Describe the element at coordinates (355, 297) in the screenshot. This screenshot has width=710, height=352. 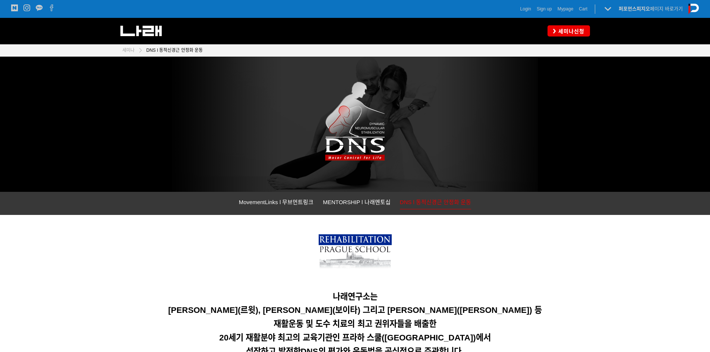
I see `span: 나래연구소는` at that location.